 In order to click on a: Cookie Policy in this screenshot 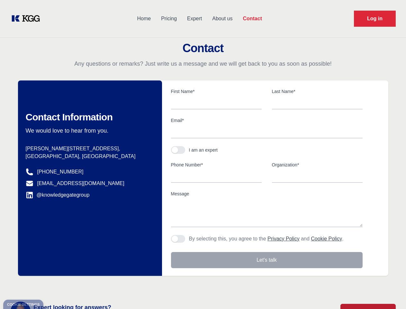, I will do `click(327, 238)`.